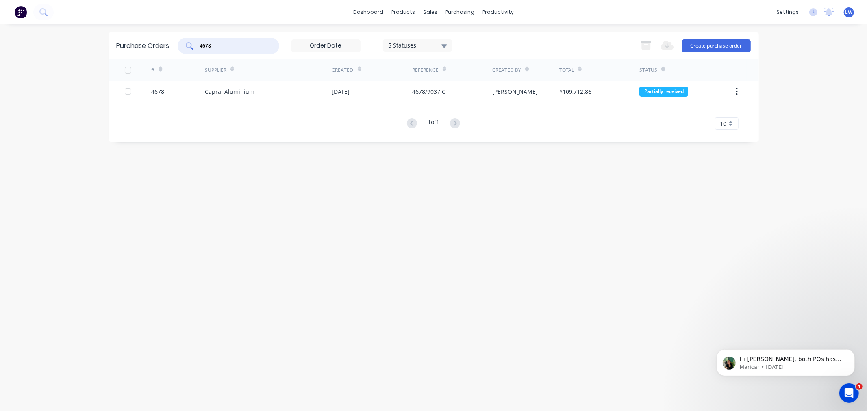 This screenshot has width=867, height=411. I want to click on a: dashboard, so click(368, 12).